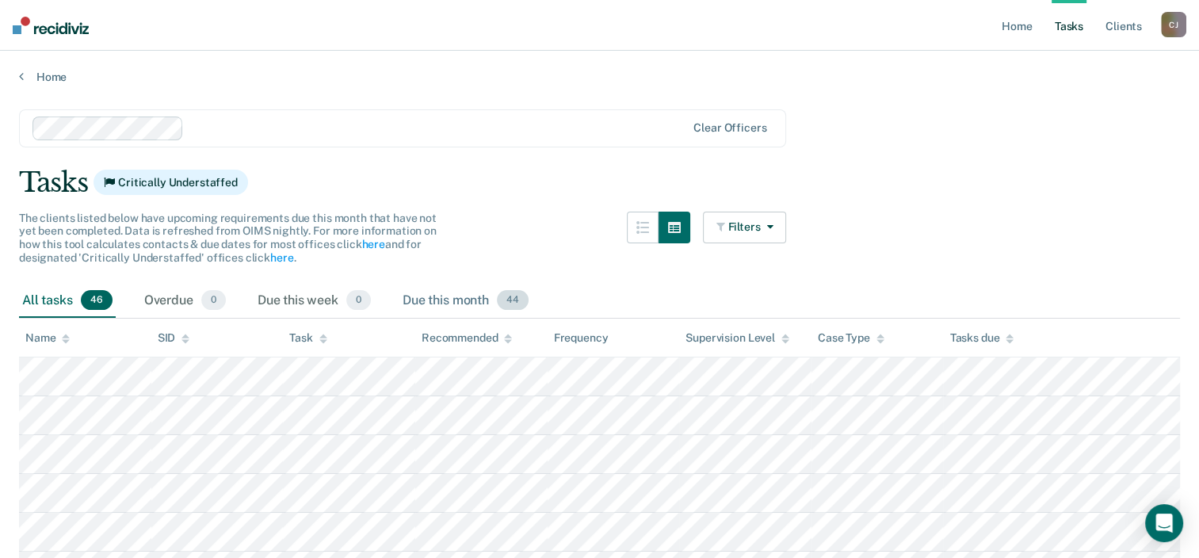 Image resolution: width=1199 pixels, height=558 pixels. Describe the element at coordinates (1164, 523) in the screenshot. I see `div: Open Intercom Messenger` at that location.